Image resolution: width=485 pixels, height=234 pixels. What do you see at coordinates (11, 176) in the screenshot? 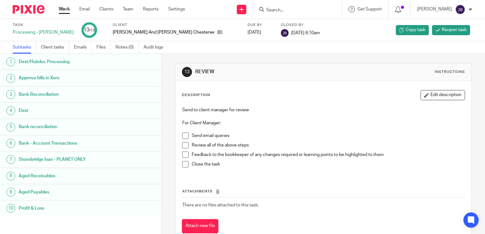
I see `div: 8` at bounding box center [11, 176].